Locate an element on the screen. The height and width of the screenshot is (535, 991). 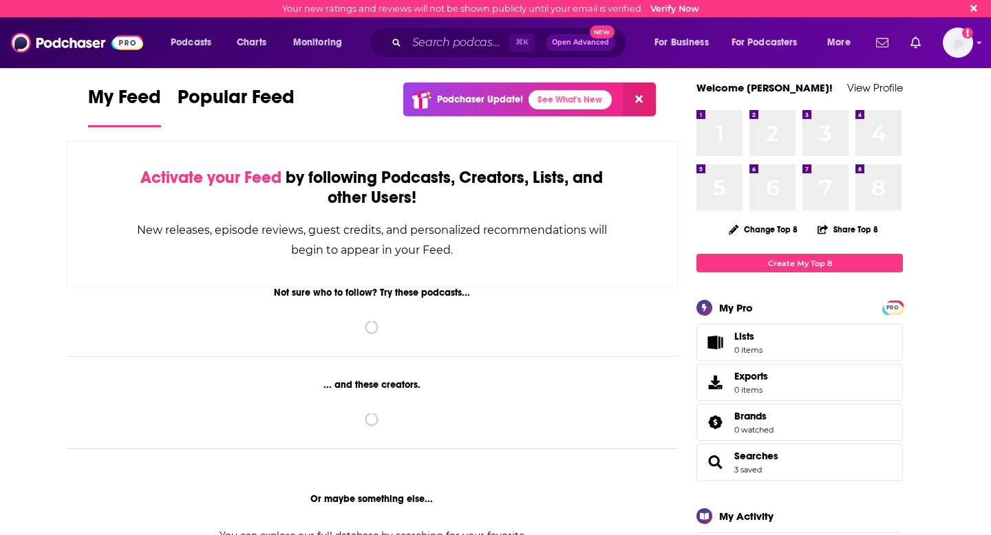
div: by following Podcasts, Creators, Lists, and other Users! is located at coordinates (371, 188).